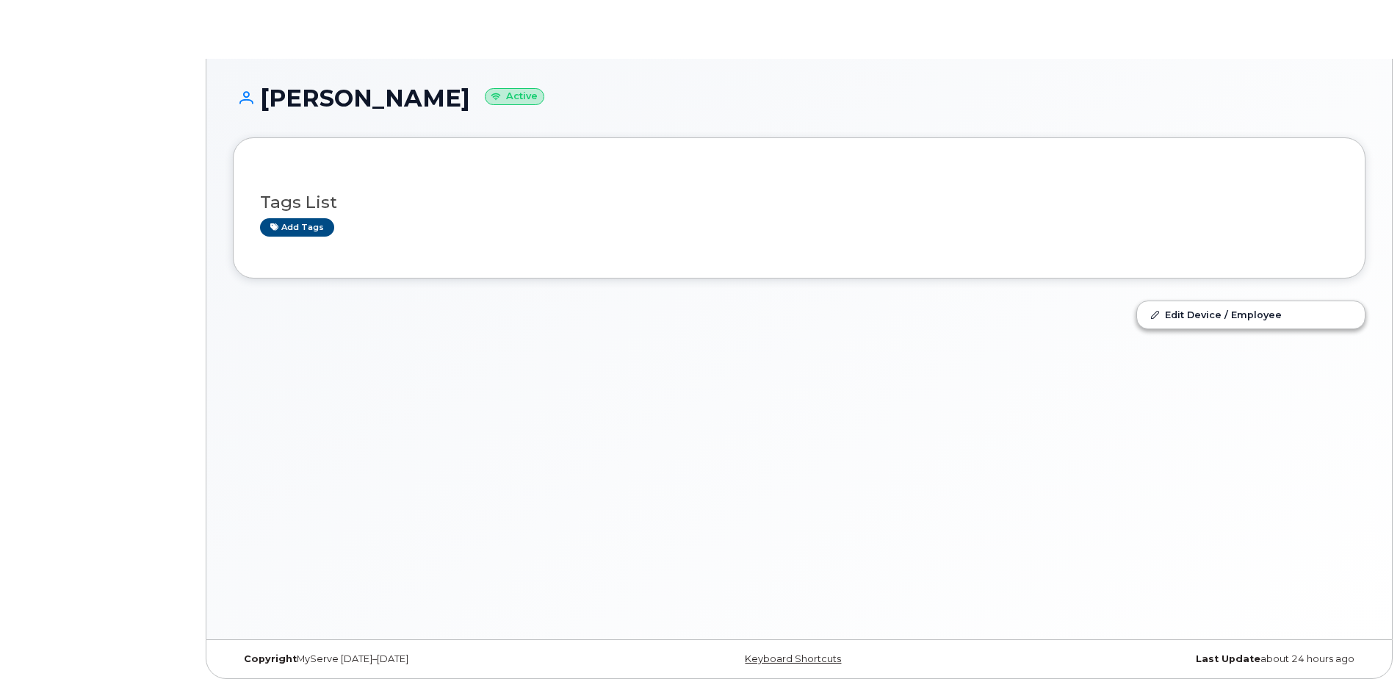 The height and width of the screenshot is (679, 1400). Describe the element at coordinates (799, 202) in the screenshot. I see `h3: Tags List` at that location.